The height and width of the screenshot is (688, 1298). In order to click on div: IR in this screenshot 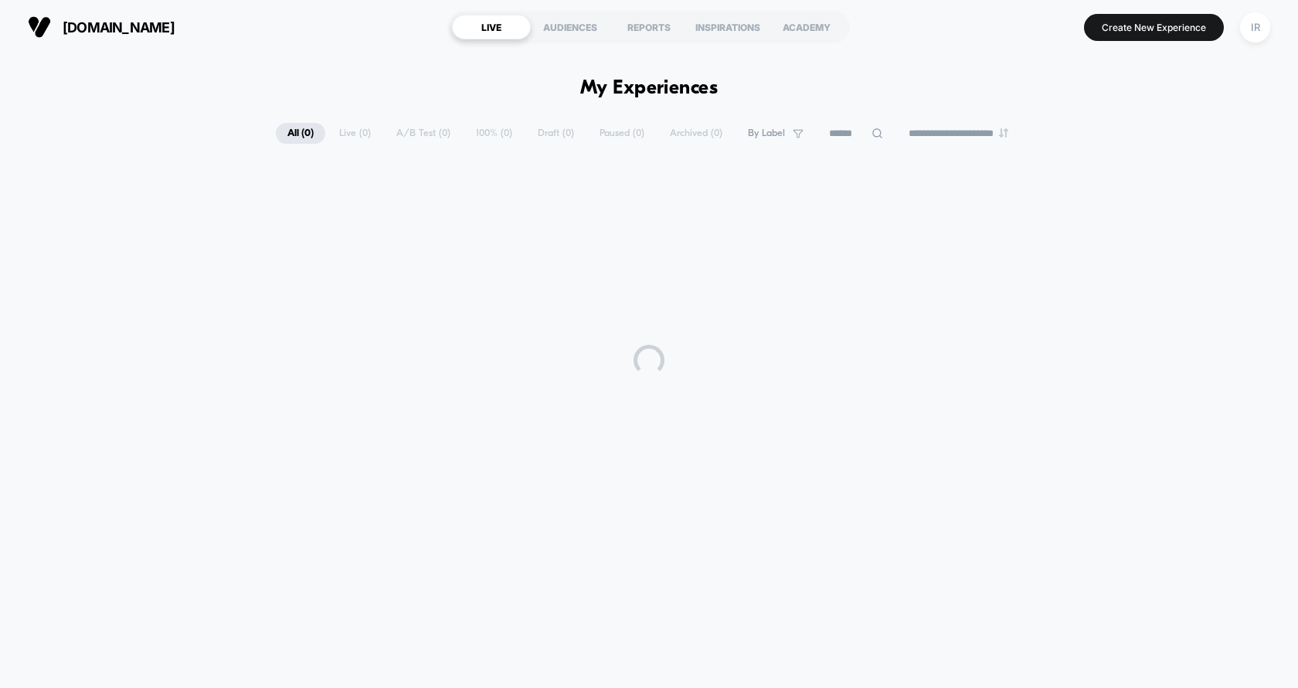, I will do `click(1255, 27)`.